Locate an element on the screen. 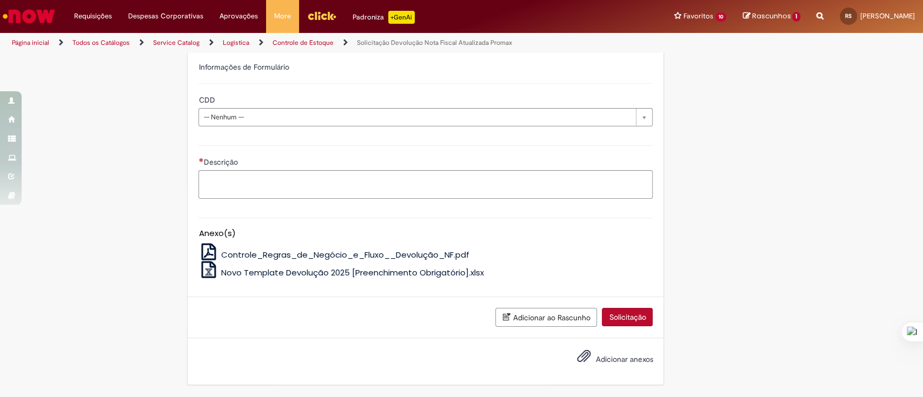 The height and width of the screenshot is (397, 923). span: Requisições is located at coordinates (93, 16).